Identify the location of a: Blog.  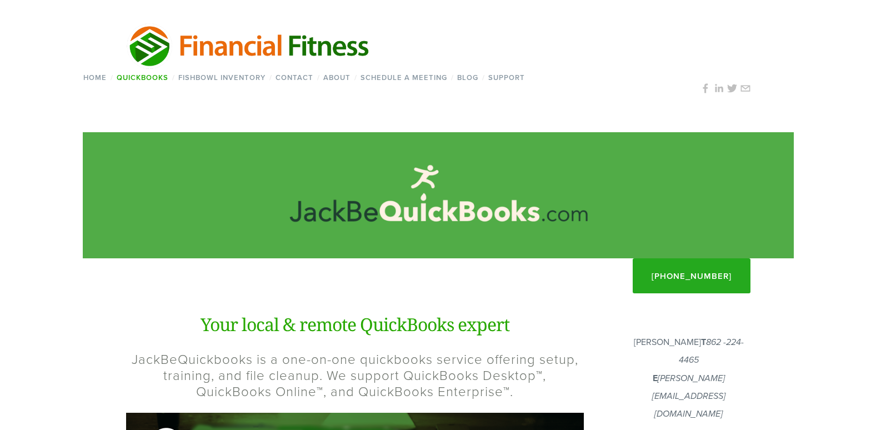
(468, 77).